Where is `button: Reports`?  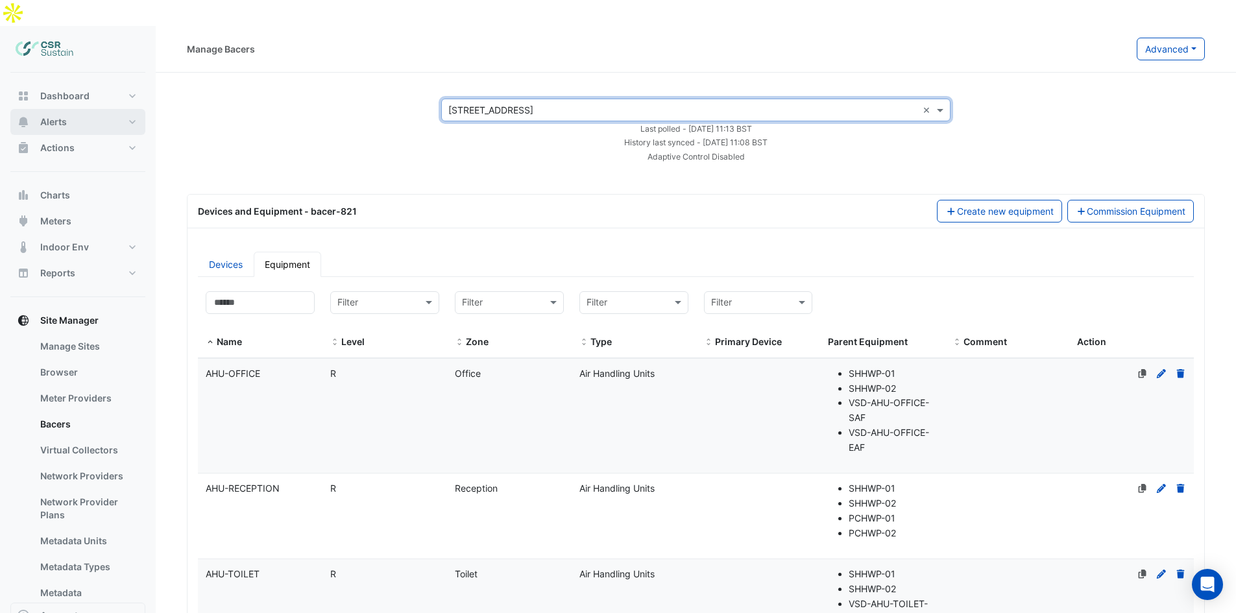
button: Reports is located at coordinates (78, 273).